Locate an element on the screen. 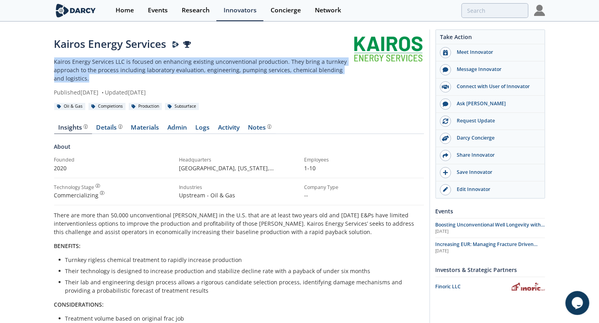 Image resolution: width=599 pixels, height=323 pixels. div: Details is located at coordinates (109, 127).